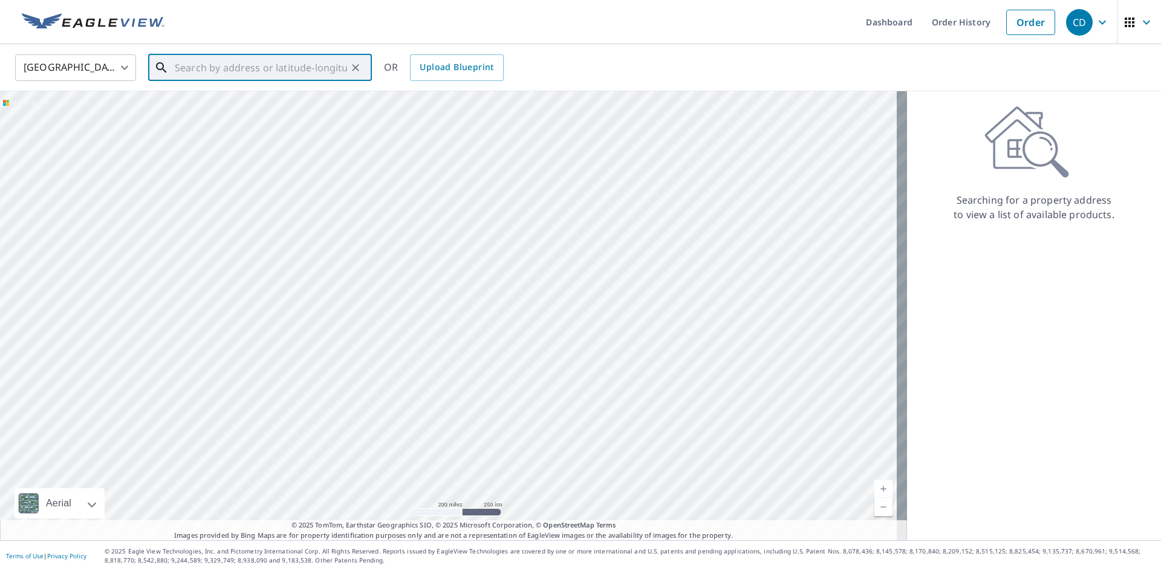  I want to click on p: Searching for a property address to view a list of available products., so click(1034, 207).